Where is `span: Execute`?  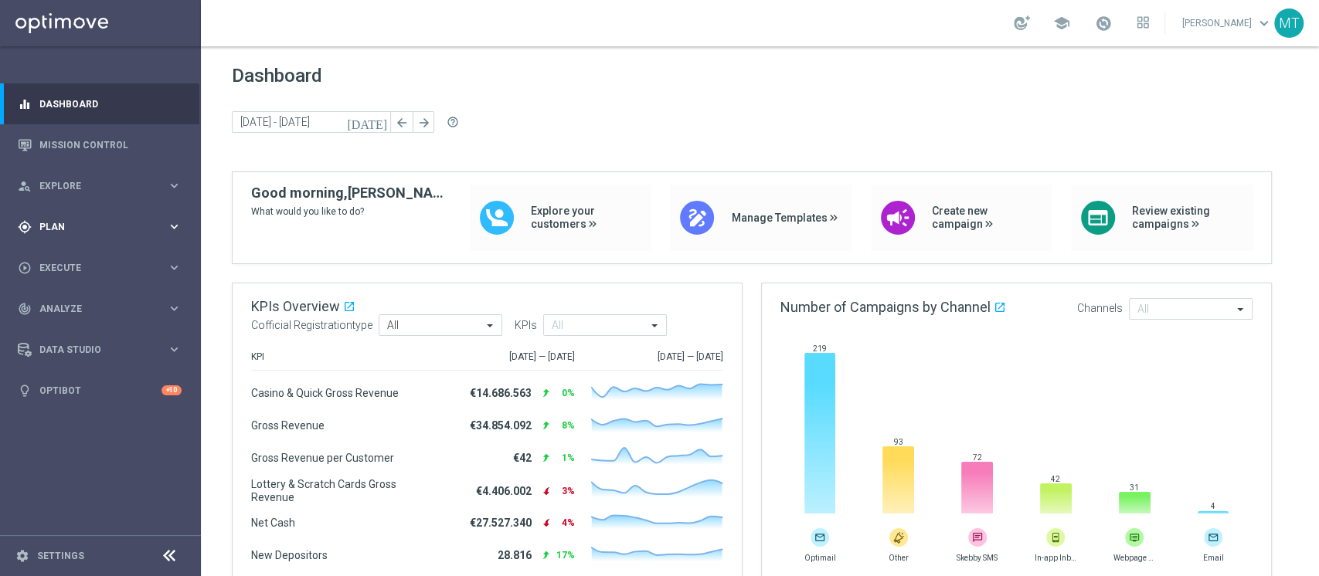 span: Execute is located at coordinates (103, 268).